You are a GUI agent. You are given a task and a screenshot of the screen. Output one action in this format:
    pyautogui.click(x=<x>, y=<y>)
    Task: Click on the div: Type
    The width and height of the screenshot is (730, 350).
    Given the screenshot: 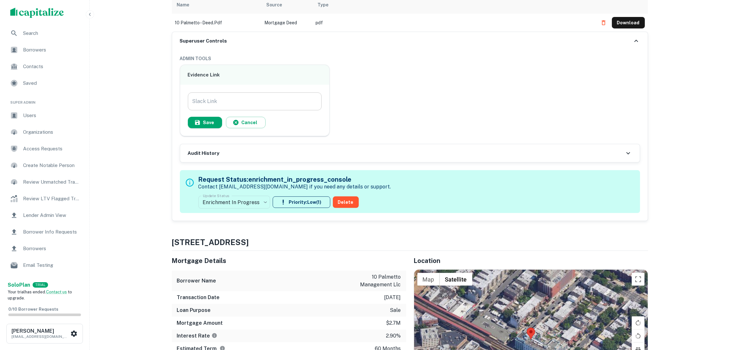 What is the action you would take?
    pyautogui.click(x=323, y=5)
    